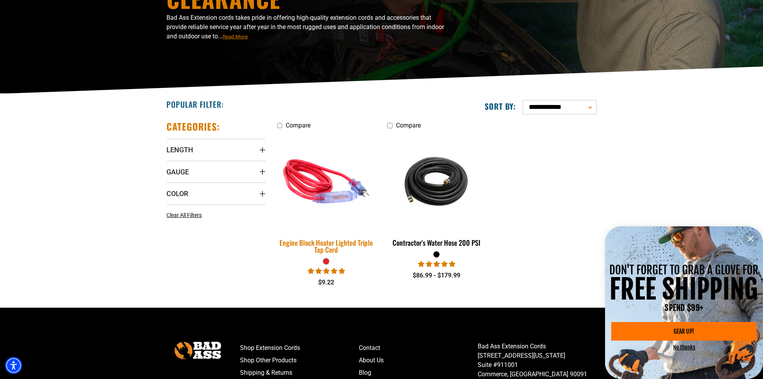 The height and width of the screenshot is (379, 763). I want to click on span: Bad Ass Extension cords takes pride in offering high-quality extension cords and accessories that..., so click(305, 27).